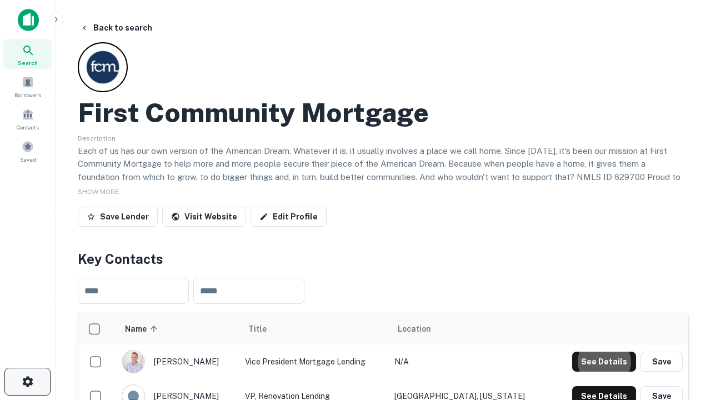 This screenshot has width=711, height=400. Describe the element at coordinates (28, 159) in the screenshot. I see `span: Saved` at that location.